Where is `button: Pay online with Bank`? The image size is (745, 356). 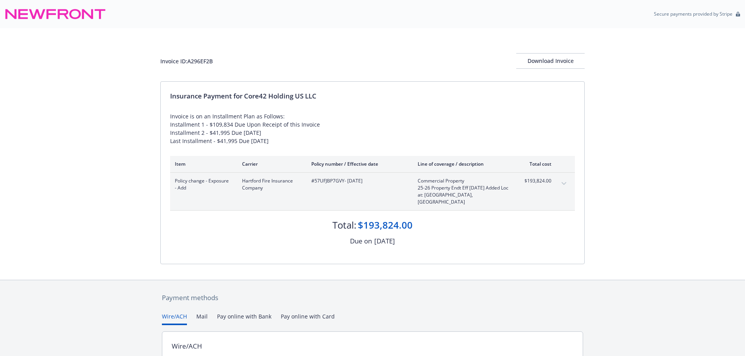
button: Pay online with Bank is located at coordinates (244, 319).